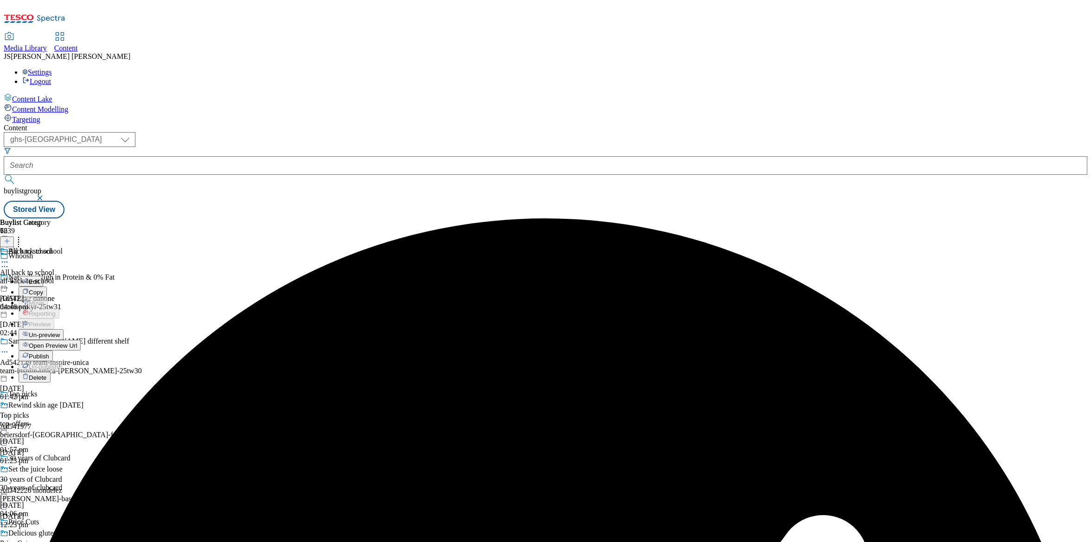  I want to click on span: Preview, so click(39, 324).